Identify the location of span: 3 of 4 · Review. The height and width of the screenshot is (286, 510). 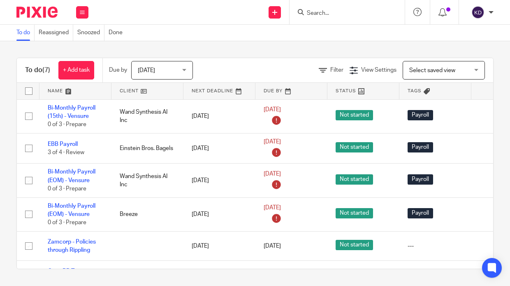
(66, 152).